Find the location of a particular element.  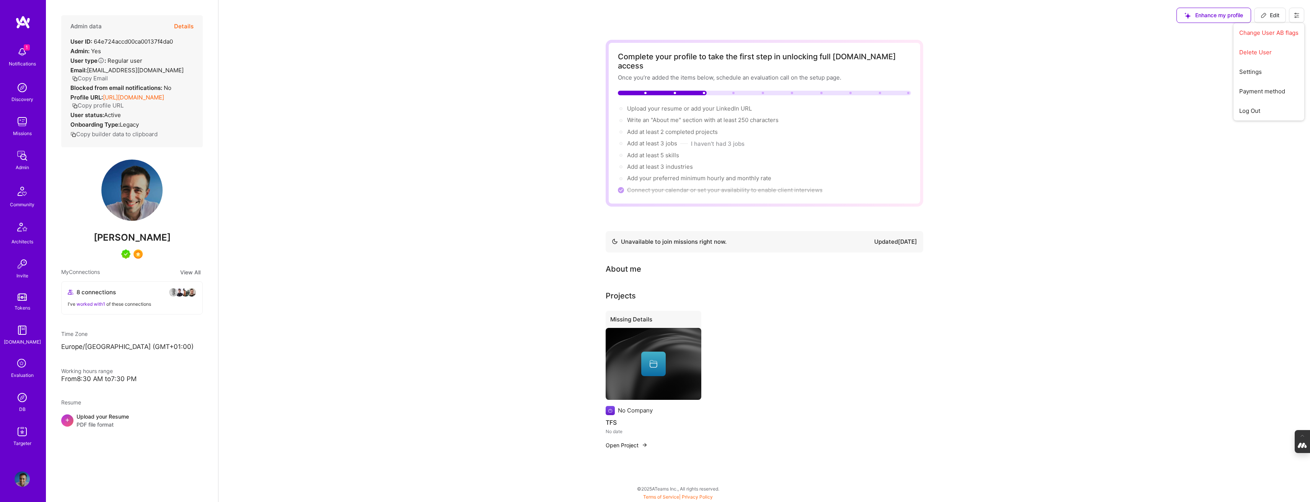

div: Tokens is located at coordinates (22, 308).